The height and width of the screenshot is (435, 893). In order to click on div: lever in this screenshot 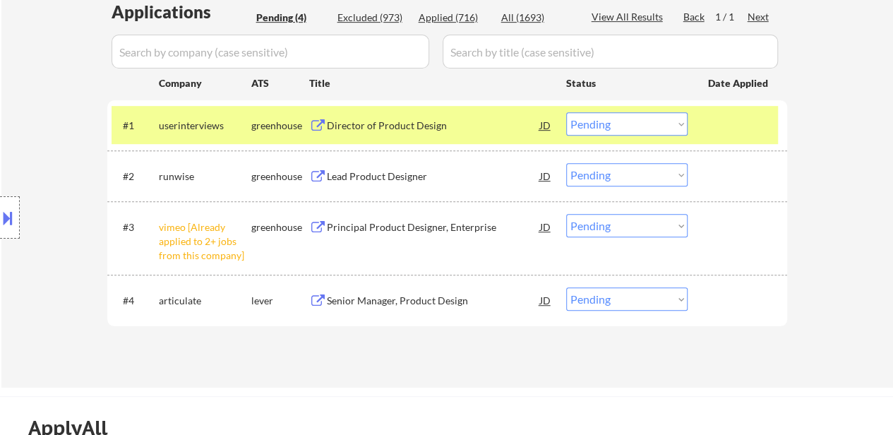, I will do `click(280, 301)`.